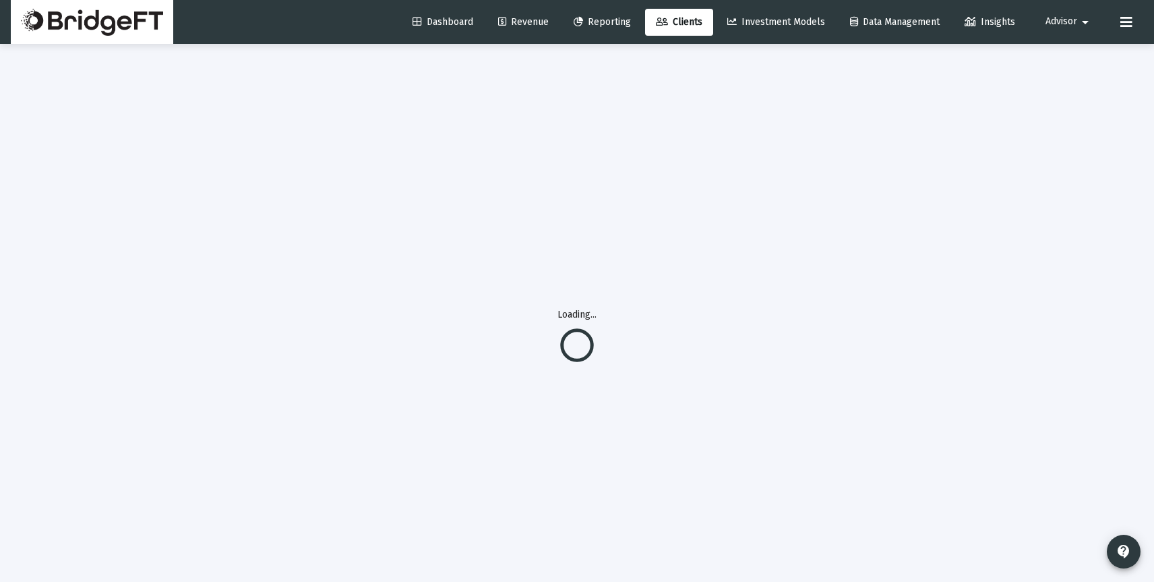  What do you see at coordinates (776, 22) in the screenshot?
I see `span: Investment Models` at bounding box center [776, 22].